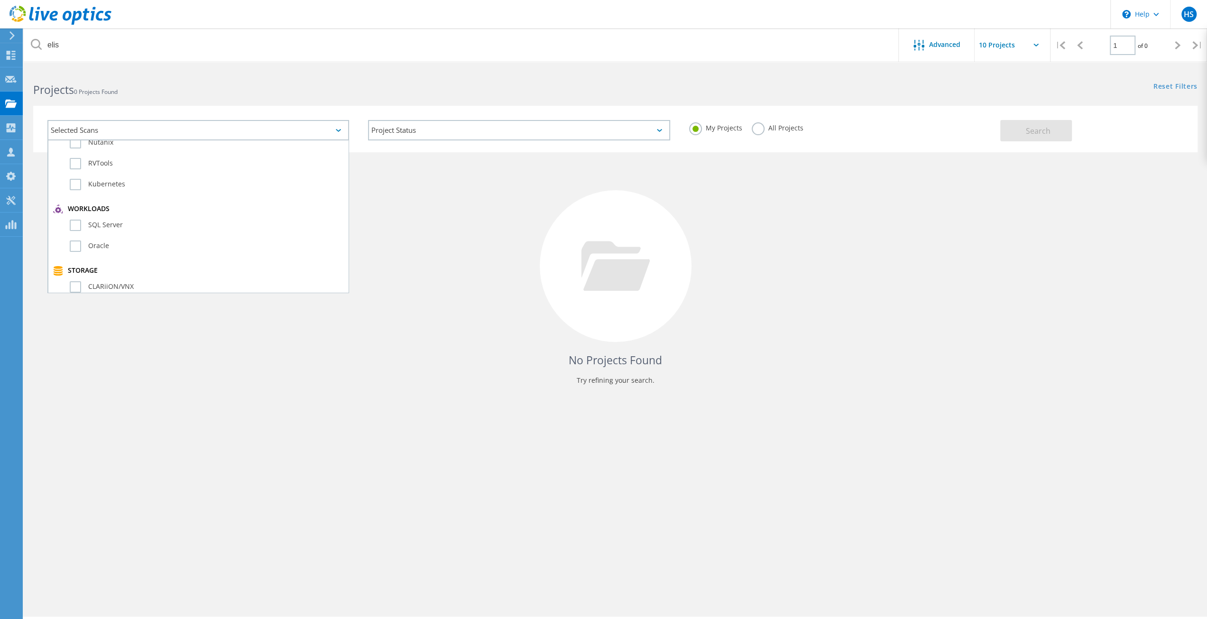 Image resolution: width=1207 pixels, height=619 pixels. Describe the element at coordinates (206, 185) in the screenshot. I see `label: Kubernetes` at that location.